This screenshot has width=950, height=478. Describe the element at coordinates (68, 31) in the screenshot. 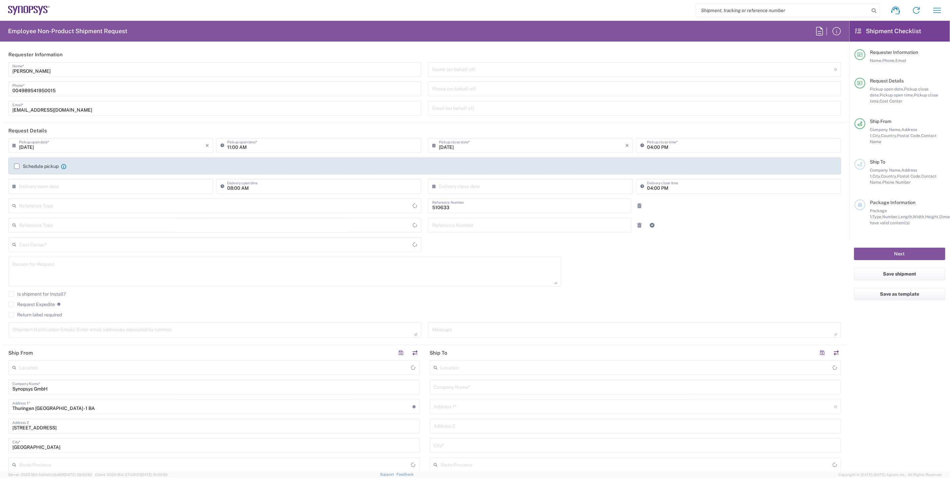

I see `h2: Employee Non-Product Shipment Request` at that location.